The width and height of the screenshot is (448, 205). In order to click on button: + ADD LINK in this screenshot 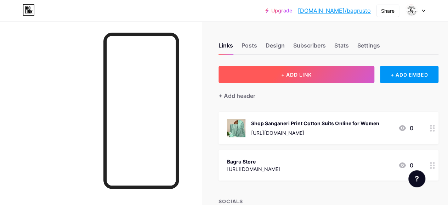, I will do `click(297, 74)`.